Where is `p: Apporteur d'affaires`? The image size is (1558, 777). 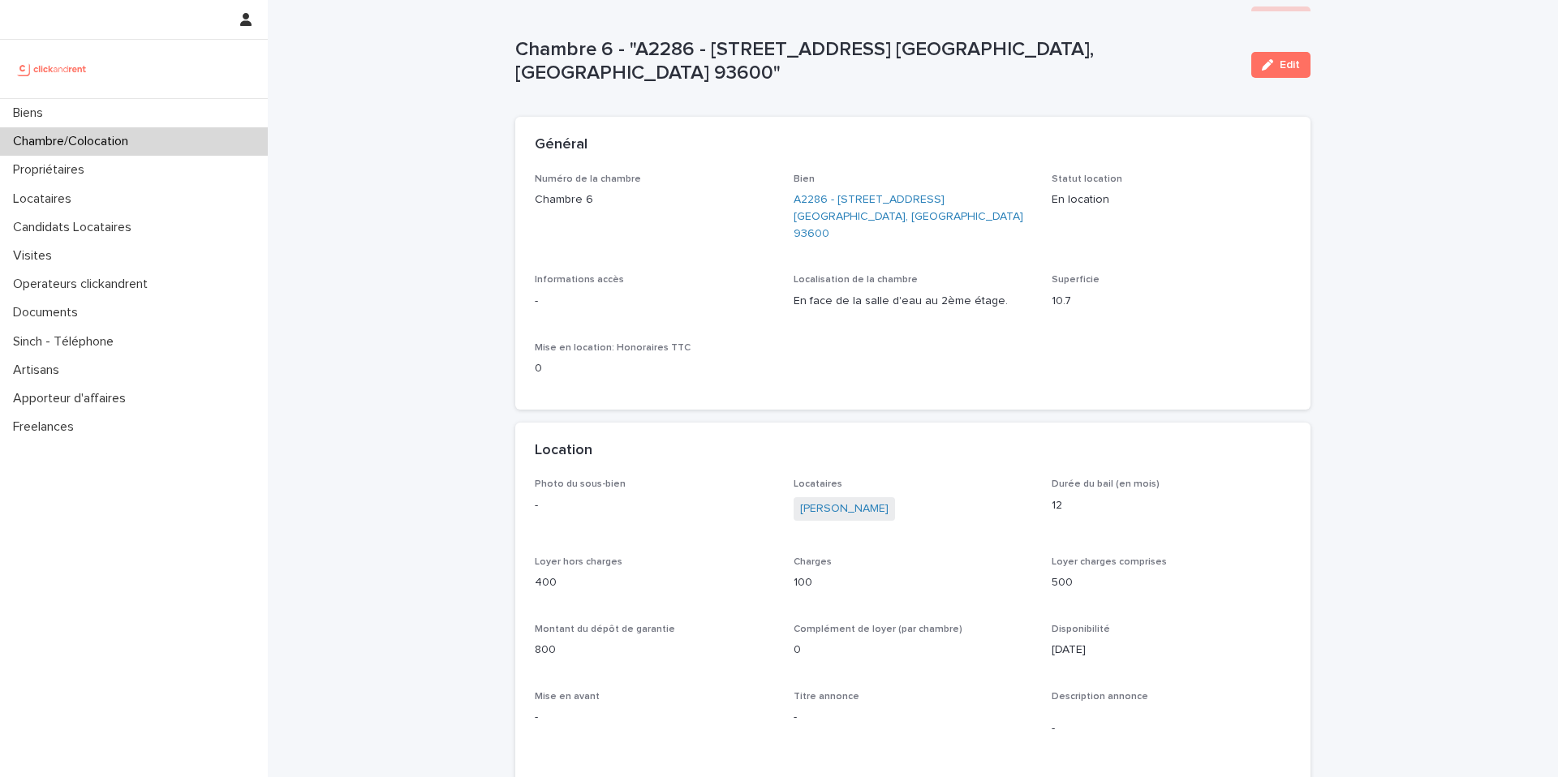
p: Apporteur d'affaires is located at coordinates (72, 398).